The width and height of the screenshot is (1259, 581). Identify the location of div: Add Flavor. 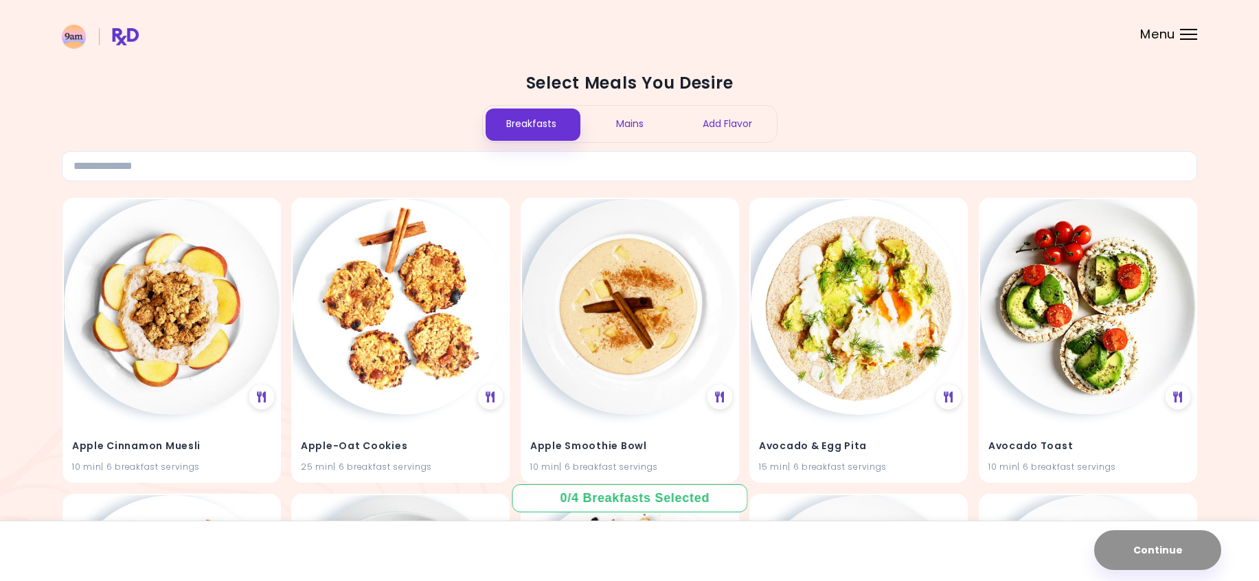
(728, 124).